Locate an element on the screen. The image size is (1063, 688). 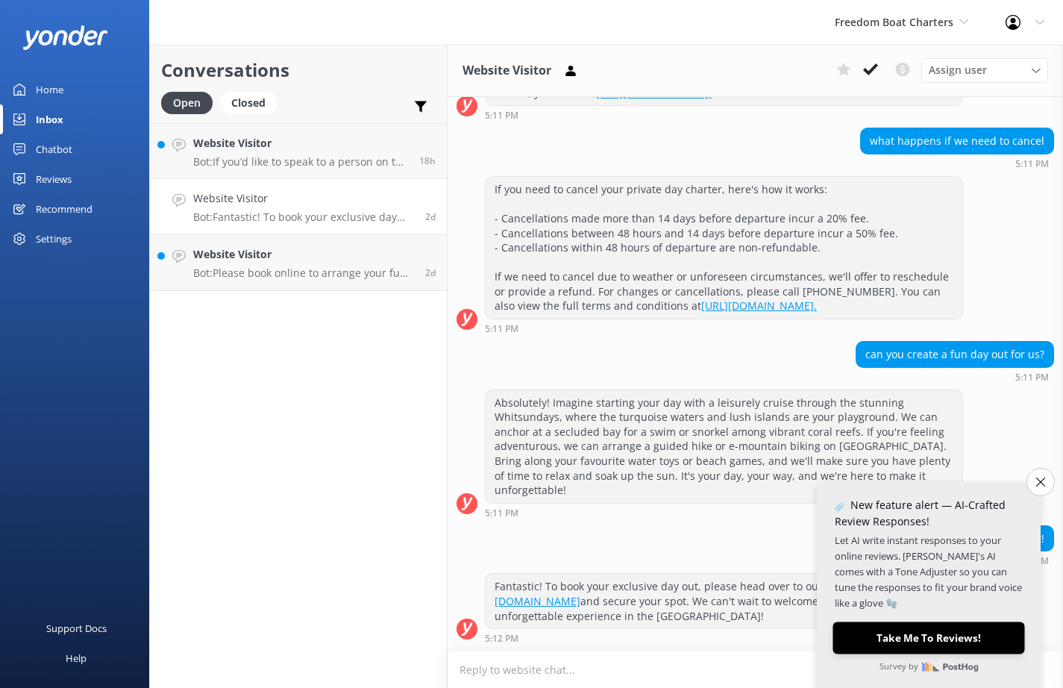
div: Chatbot is located at coordinates (54, 149).